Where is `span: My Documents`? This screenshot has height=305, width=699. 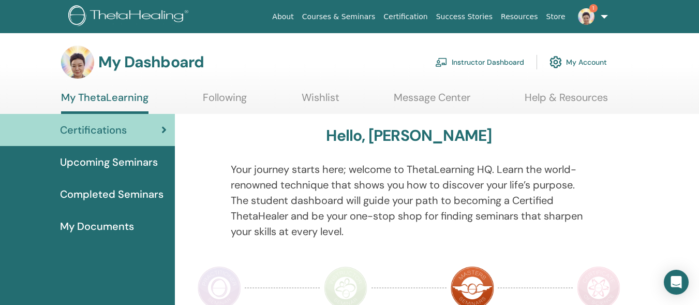
span: My Documents is located at coordinates (97, 226).